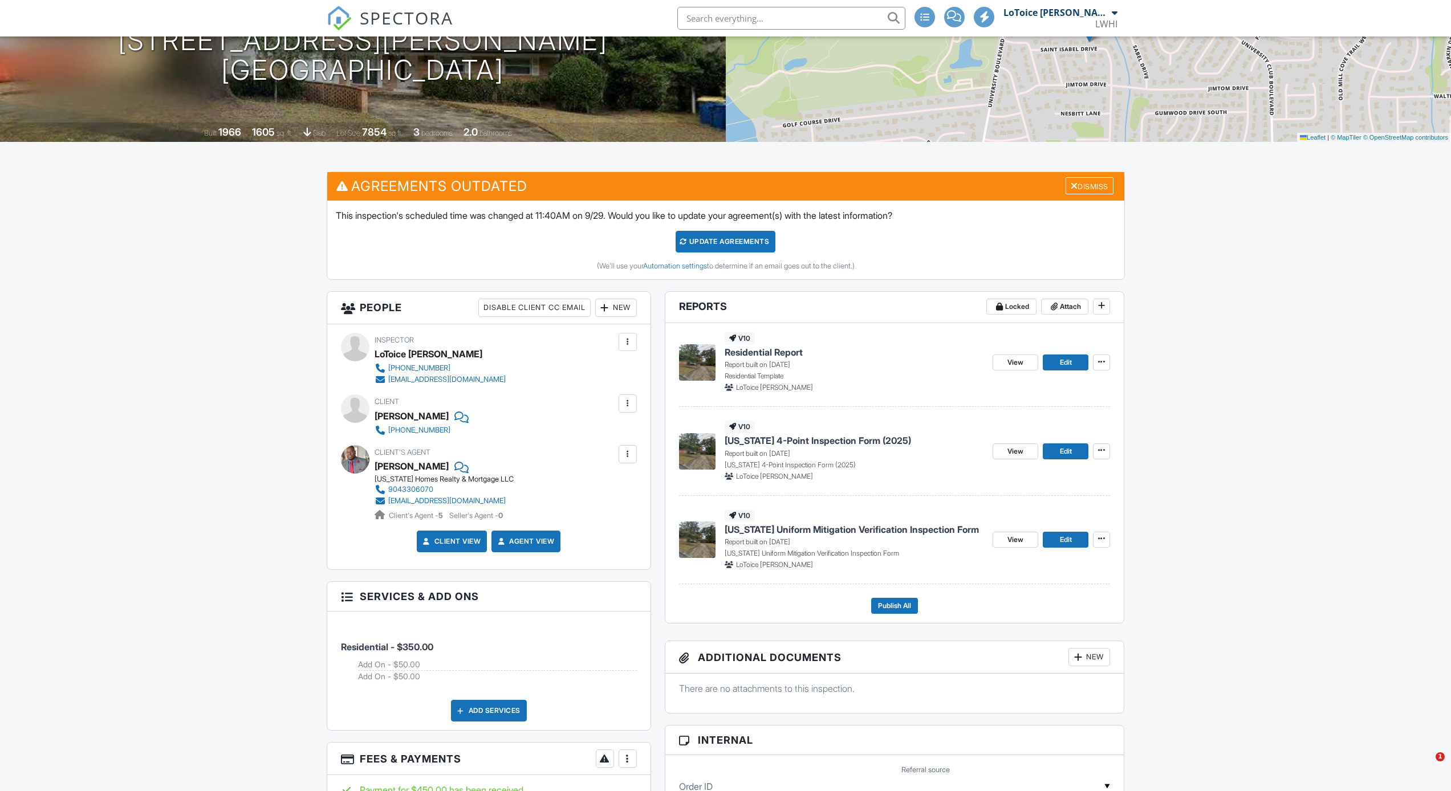 This screenshot has width=1451, height=791. Describe the element at coordinates (285, 133) in the screenshot. I see `span: sq. ft.` at that location.